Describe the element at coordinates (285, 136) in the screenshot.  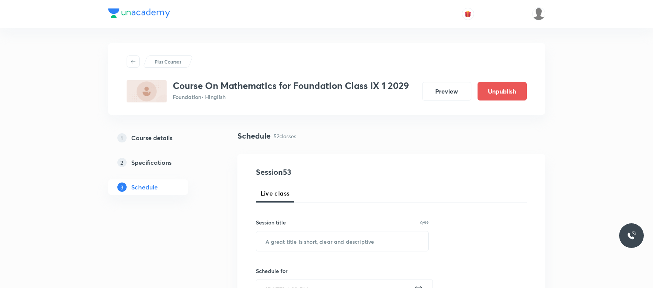
I see `p: 52 classes` at that location.